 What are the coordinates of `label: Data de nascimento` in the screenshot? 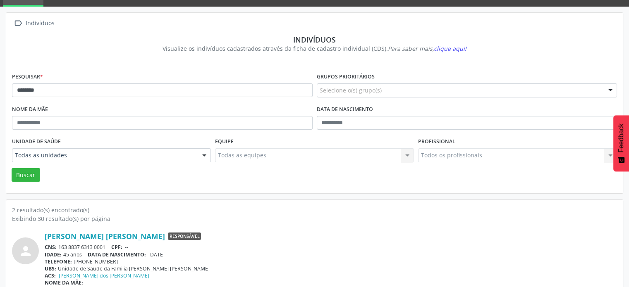 It's located at (345, 110).